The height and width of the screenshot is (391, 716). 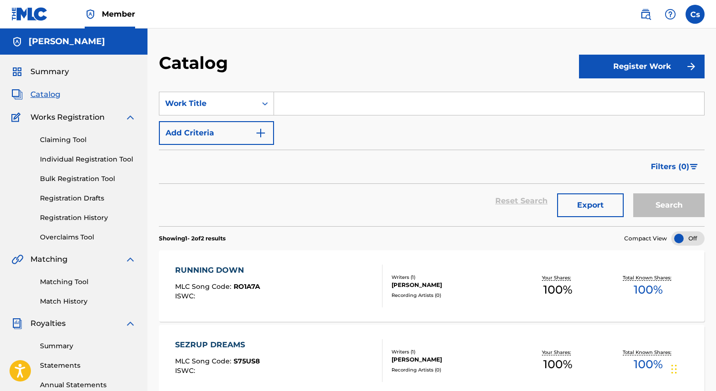 I want to click on h5: Charles smith, so click(x=67, y=41).